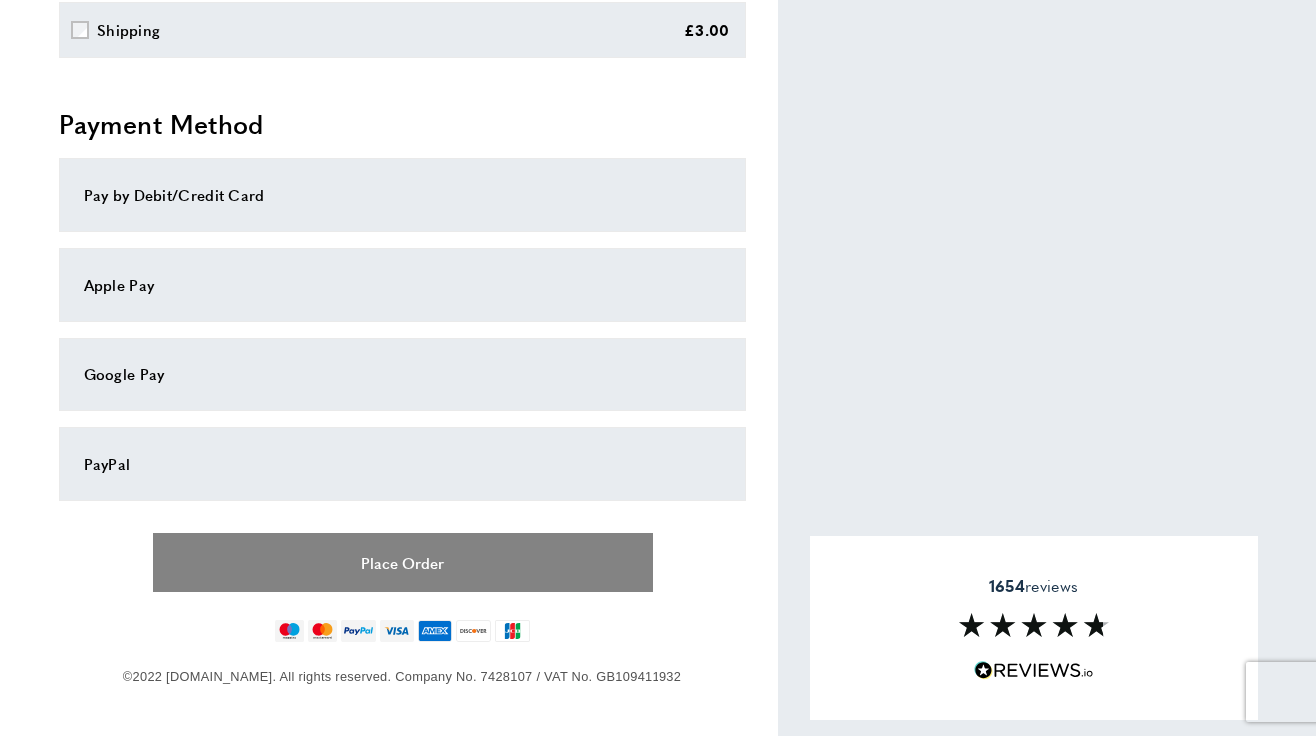 This screenshot has width=1316, height=736. Describe the element at coordinates (128, 30) in the screenshot. I see `div: Shipping` at that location.